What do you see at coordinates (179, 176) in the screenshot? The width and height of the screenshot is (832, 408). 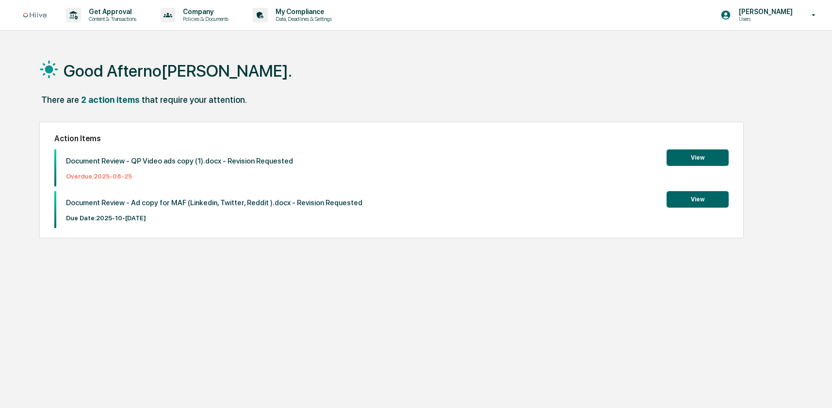 I see `p: Overdue: 2025-08-25` at bounding box center [179, 176].